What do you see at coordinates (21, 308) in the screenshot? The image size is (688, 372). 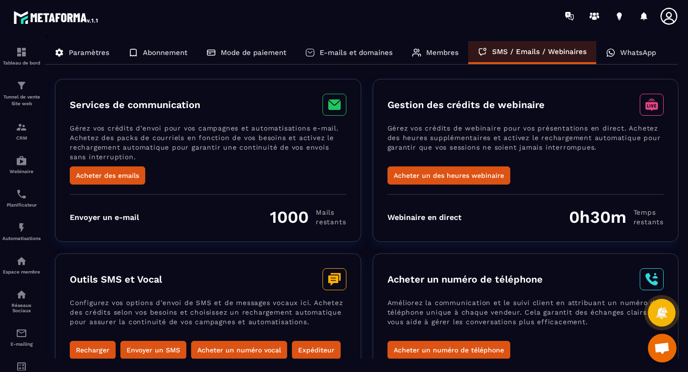 I see `p: Réseaux Sociaux` at bounding box center [21, 308].